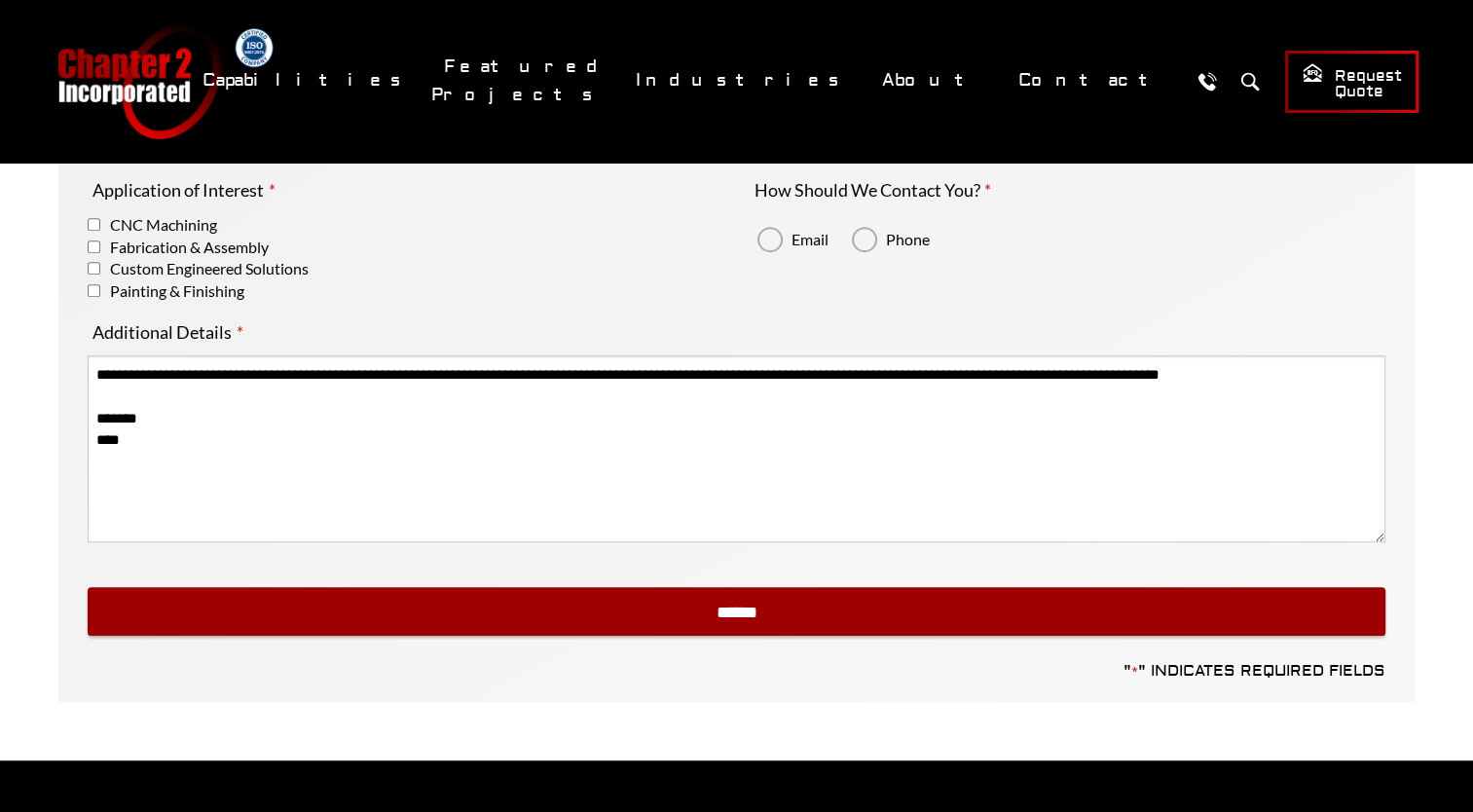 The width and height of the screenshot is (1473, 812). I want to click on a: Featured Projects, so click(522, 81).